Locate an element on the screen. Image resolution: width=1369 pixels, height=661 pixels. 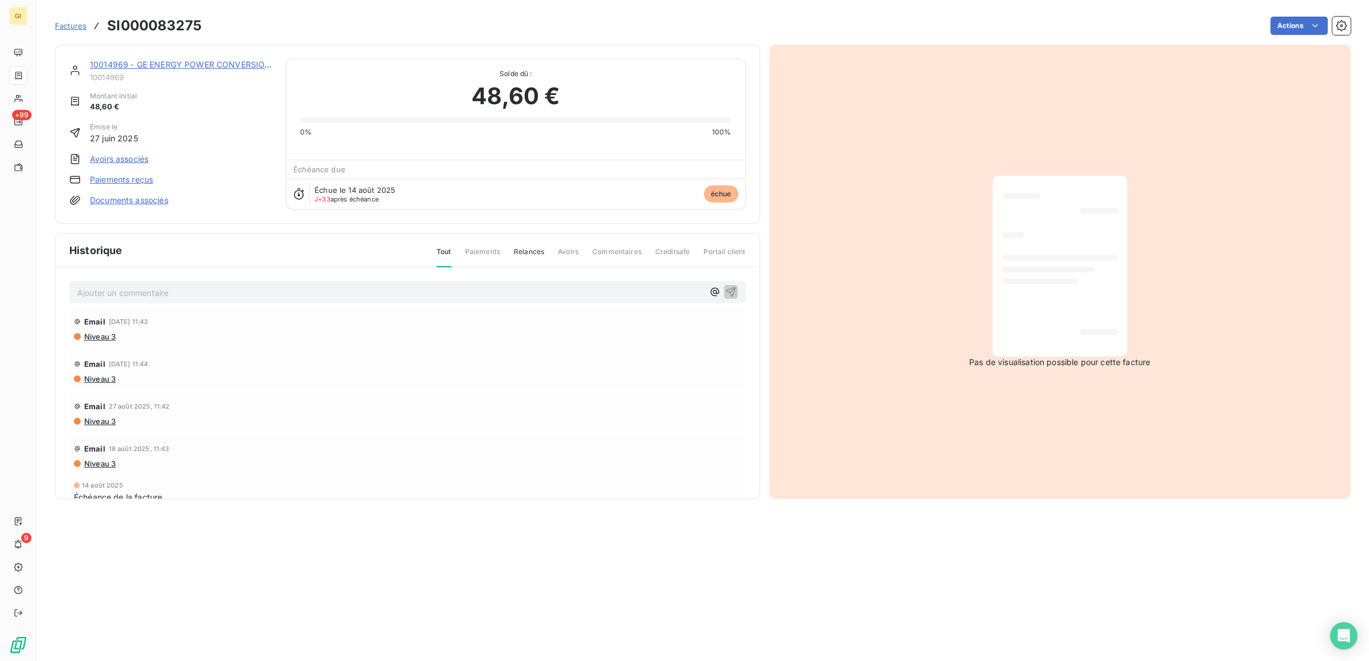
a: Factures is located at coordinates (70, 26).